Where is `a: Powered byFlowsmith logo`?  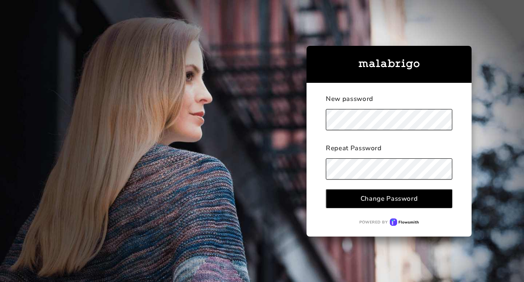
a: Powered byFlowsmith logo is located at coordinates (389, 222).